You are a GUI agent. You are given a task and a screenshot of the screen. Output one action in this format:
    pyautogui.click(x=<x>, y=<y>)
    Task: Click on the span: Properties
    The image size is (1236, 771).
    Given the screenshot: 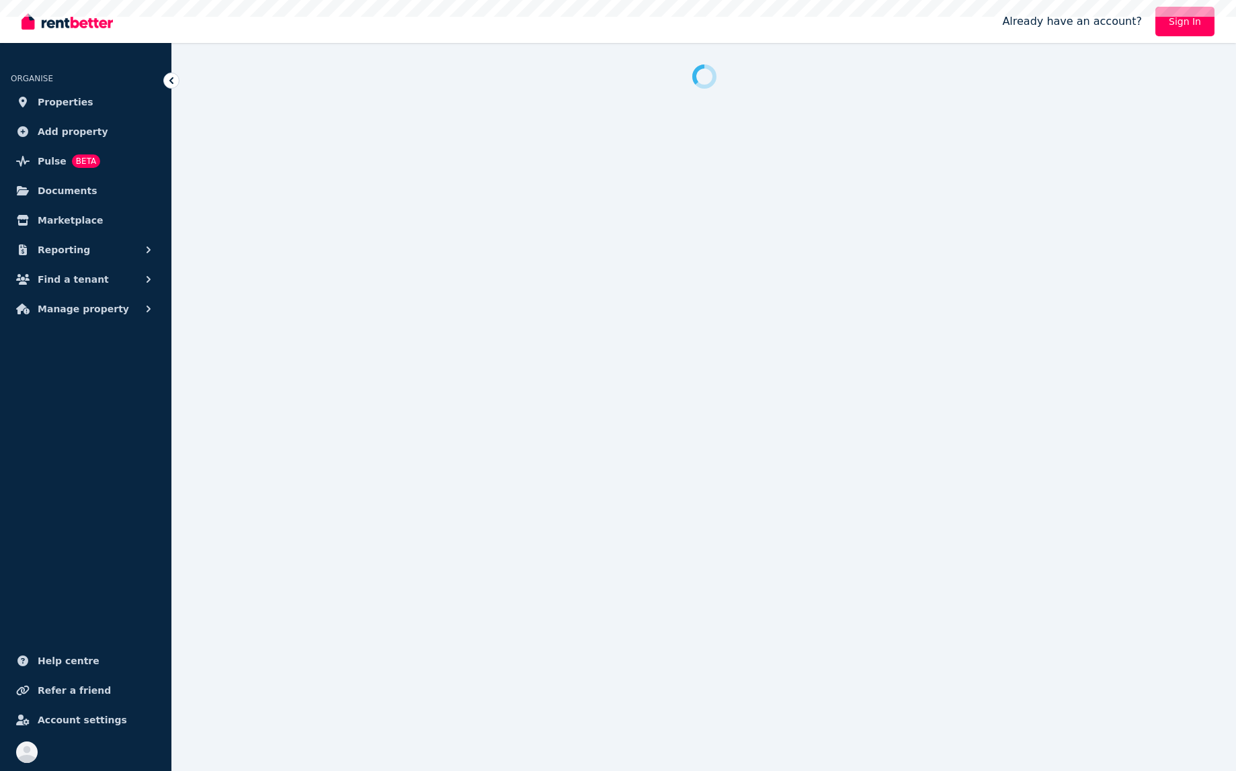 What is the action you would take?
    pyautogui.click(x=65, y=102)
    